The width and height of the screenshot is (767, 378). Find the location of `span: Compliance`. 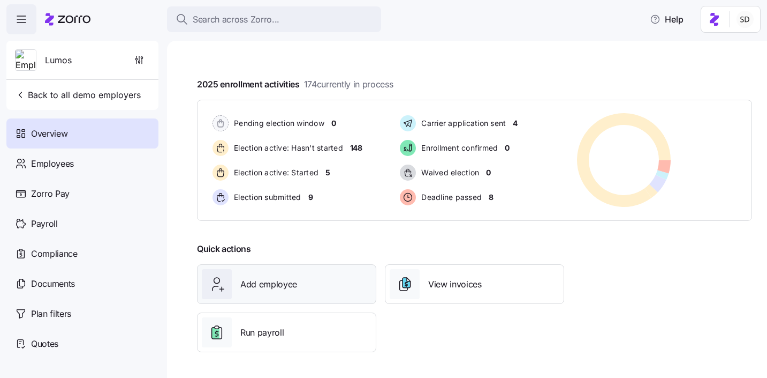

span: Compliance is located at coordinates (54, 253).